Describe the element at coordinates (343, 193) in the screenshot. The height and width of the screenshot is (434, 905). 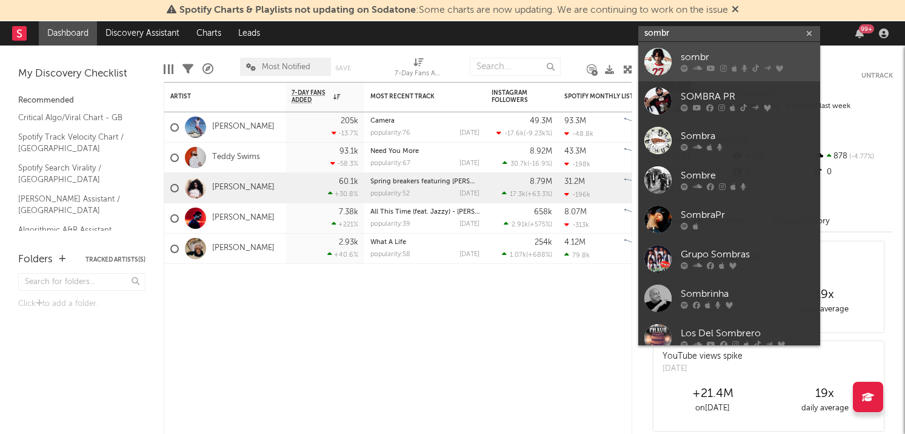
I see `div: +30.8 %` at that location.